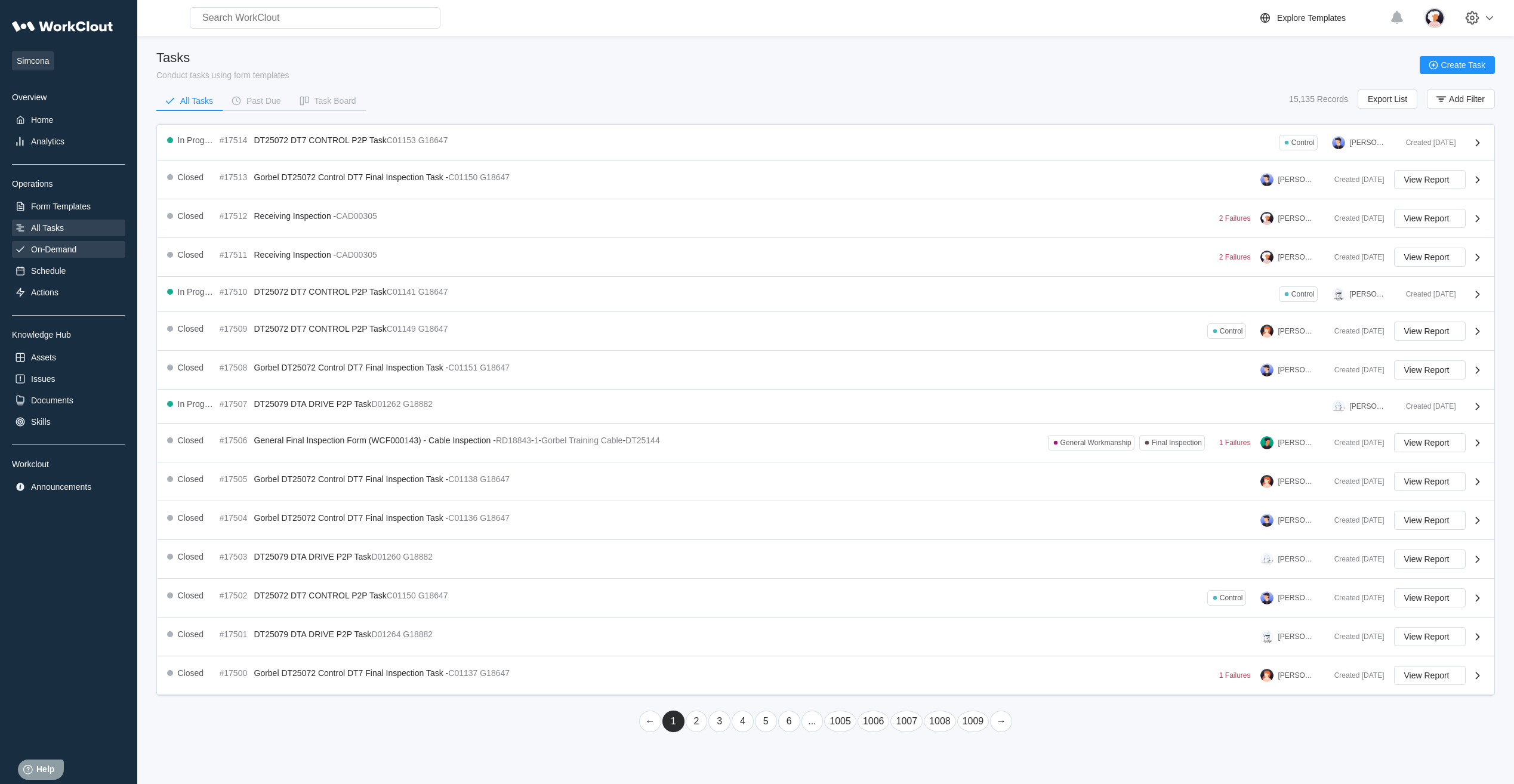  What do you see at coordinates (68, 184) in the screenshot?
I see `div: Operations` at bounding box center [68, 184].